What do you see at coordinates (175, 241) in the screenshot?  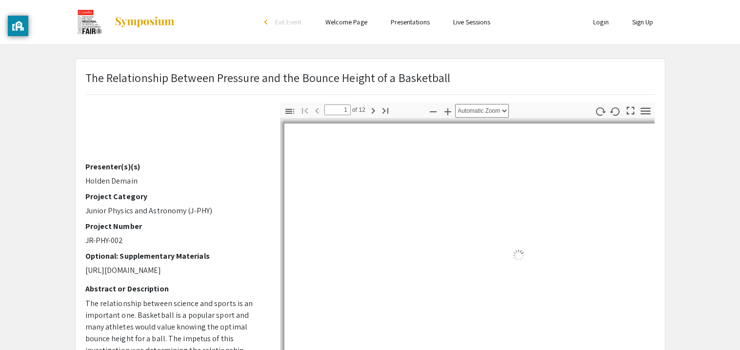 I see `p: JR-PHY-002` at bounding box center [175, 241].